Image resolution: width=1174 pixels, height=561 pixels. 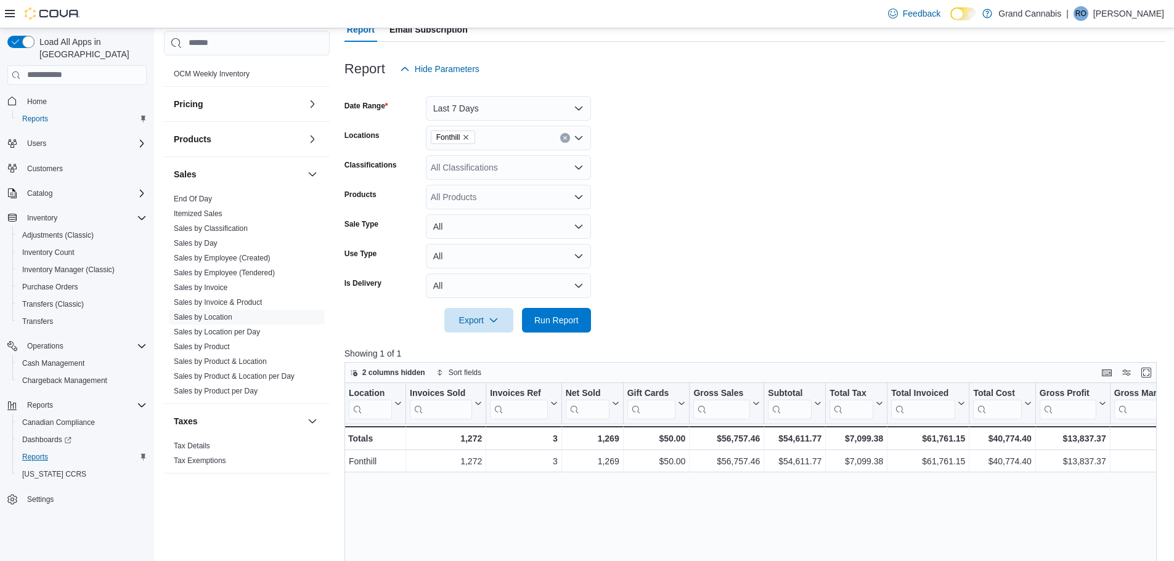 I want to click on div: Totals, so click(x=375, y=439).